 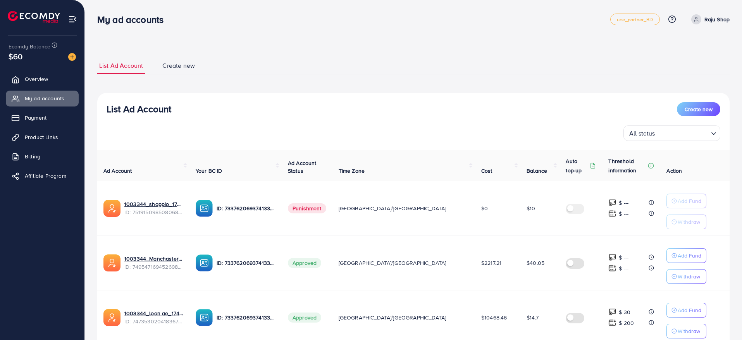 I want to click on span: $10, so click(x=531, y=208).